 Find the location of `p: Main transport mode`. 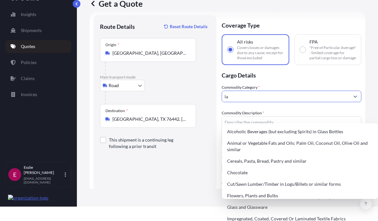

p: Main transport mode is located at coordinates (155, 77).